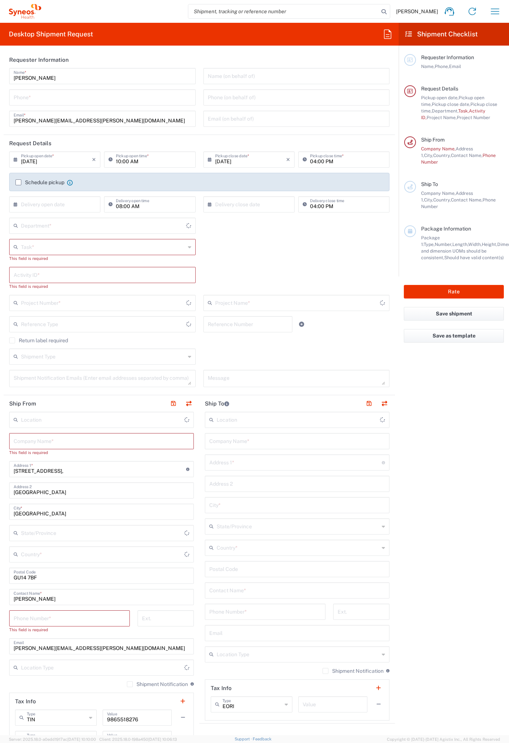  I want to click on span: Pickup open date,, so click(440, 97).